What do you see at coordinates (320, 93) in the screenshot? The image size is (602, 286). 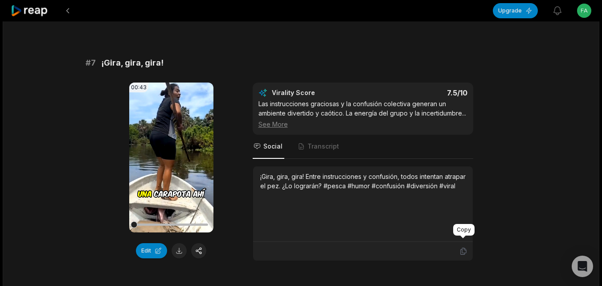 I see `div: Virality Score` at bounding box center [320, 93].